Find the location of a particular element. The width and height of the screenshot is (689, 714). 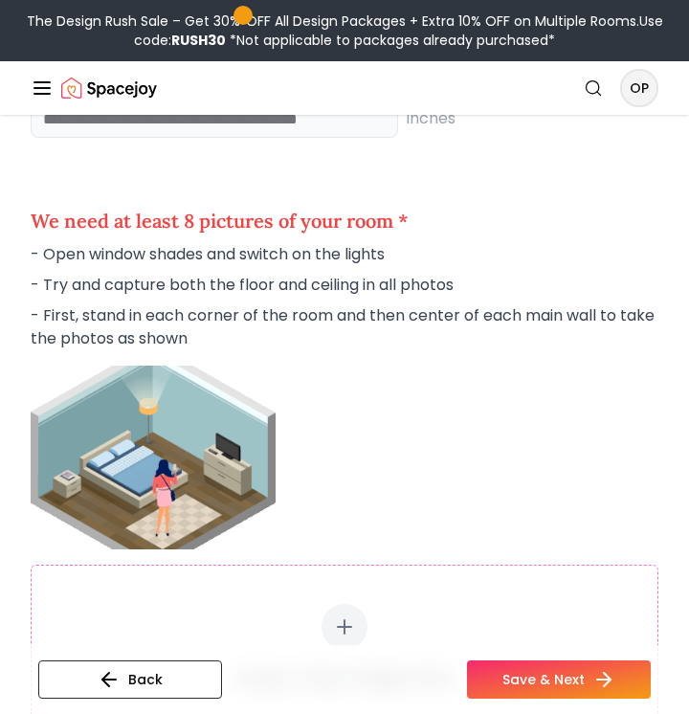

nav: Global is located at coordinates (345, 88).